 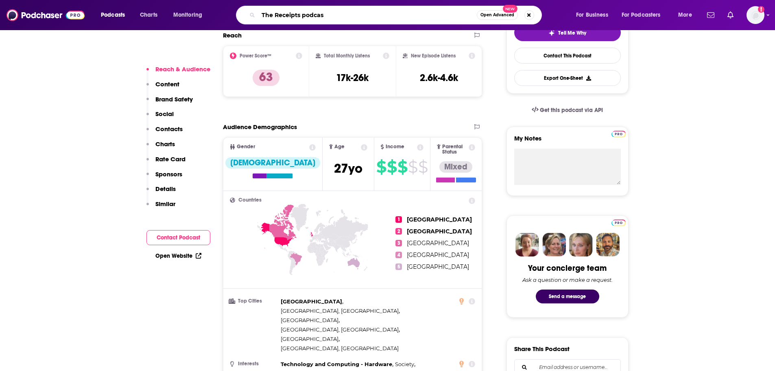 What do you see at coordinates (339, 146) in the screenshot?
I see `span: Age` at bounding box center [339, 146].